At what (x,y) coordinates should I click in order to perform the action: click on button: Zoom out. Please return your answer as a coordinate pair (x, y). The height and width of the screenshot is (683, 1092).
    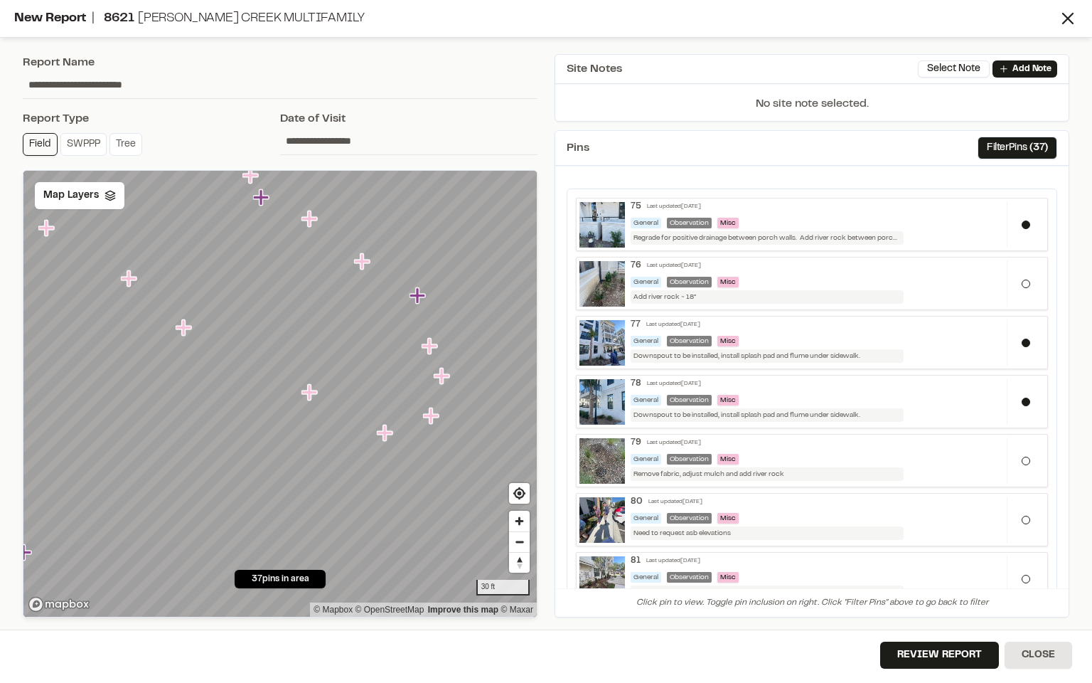
    Looking at the image, I should click on (519, 541).